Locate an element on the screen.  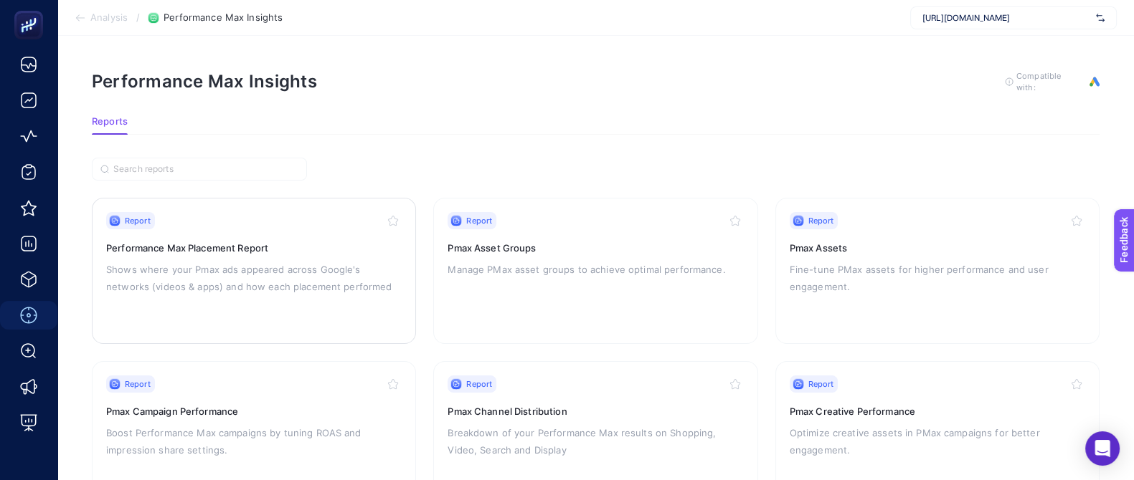
span: Analysis is located at coordinates (109, 18).